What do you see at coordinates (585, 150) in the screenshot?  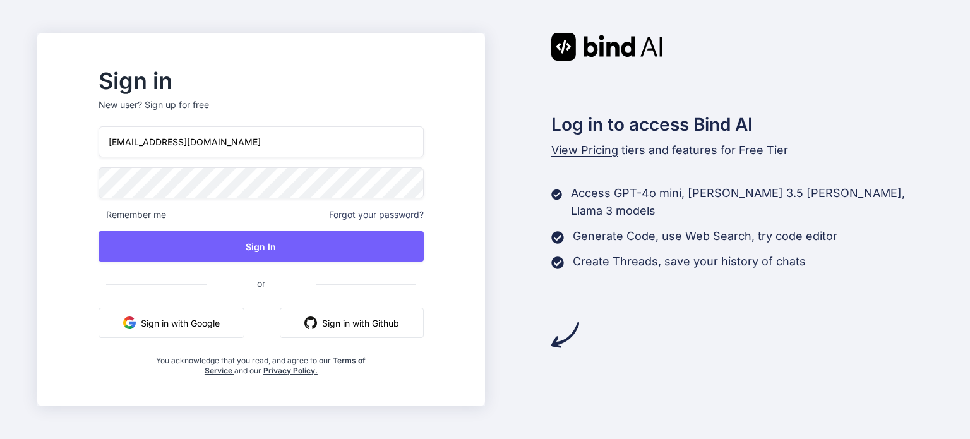 I see `span: View Pricing` at bounding box center [585, 150].